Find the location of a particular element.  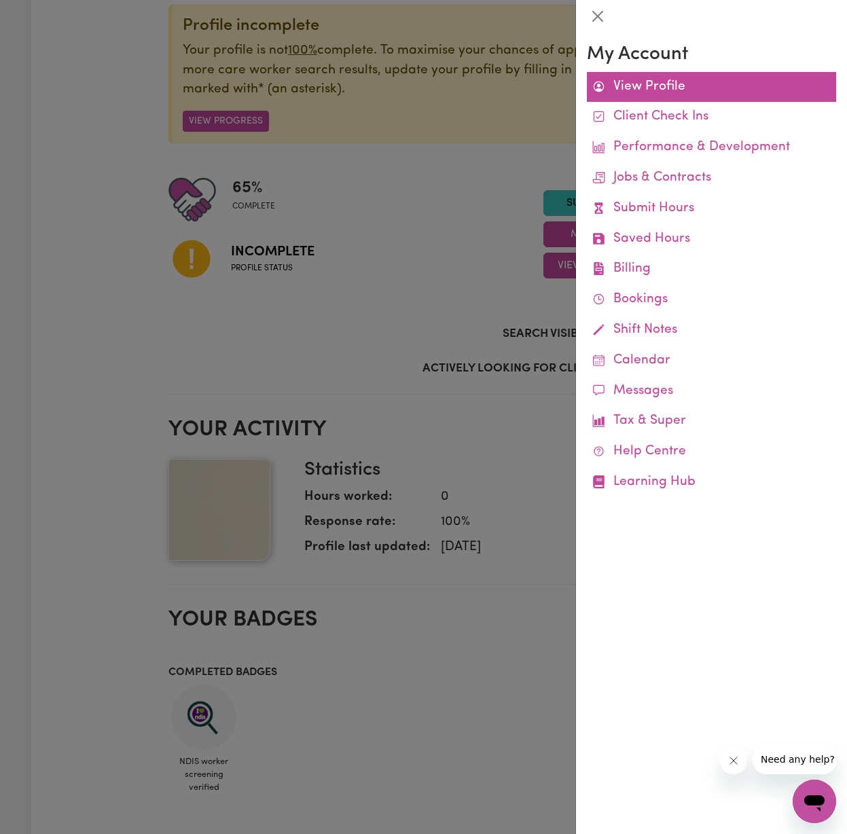

a: Submit Hours is located at coordinates (711, 208).